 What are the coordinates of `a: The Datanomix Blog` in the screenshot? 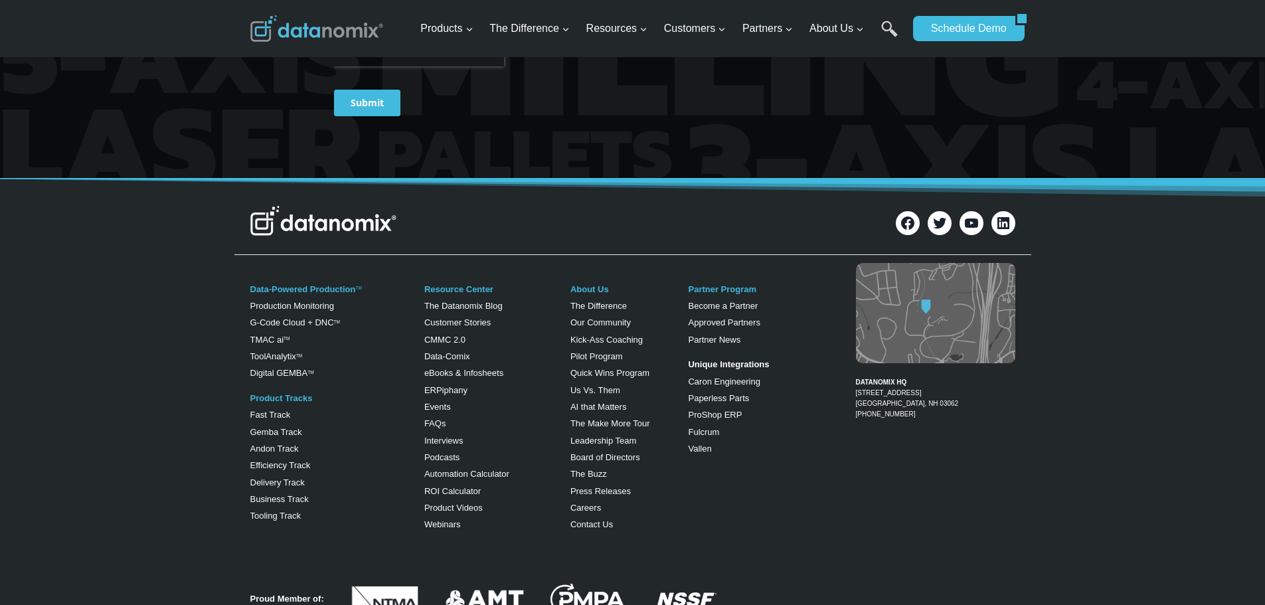 It's located at (464, 306).